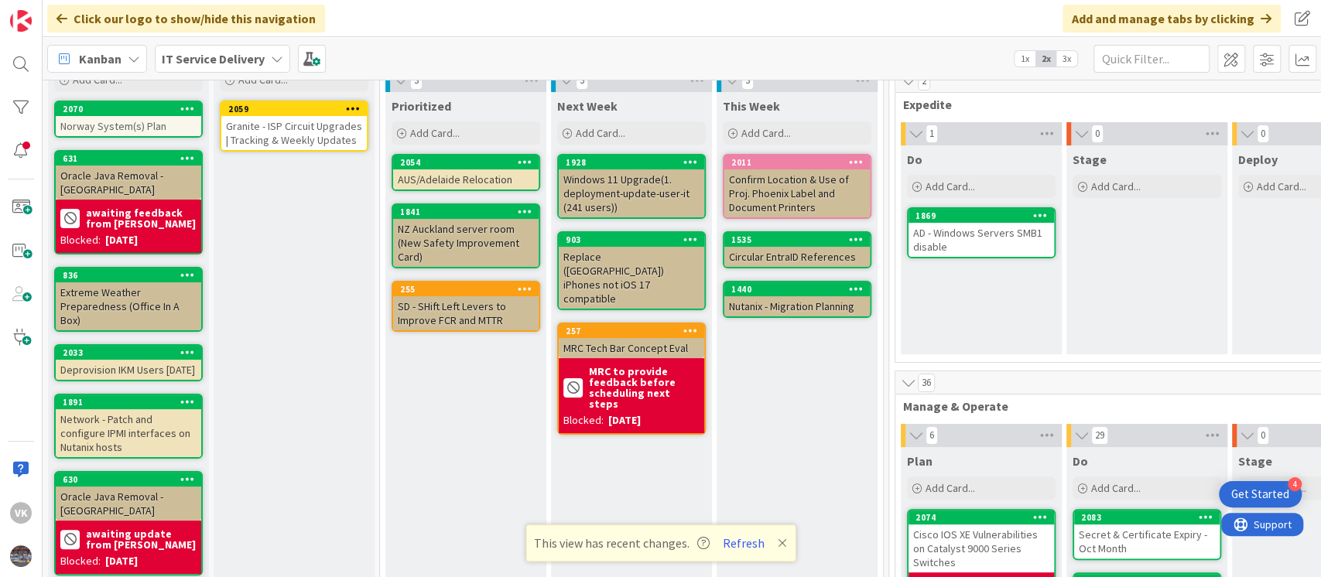 The image size is (1321, 577). What do you see at coordinates (932, 134) in the screenshot?
I see `span: 1` at bounding box center [932, 134].